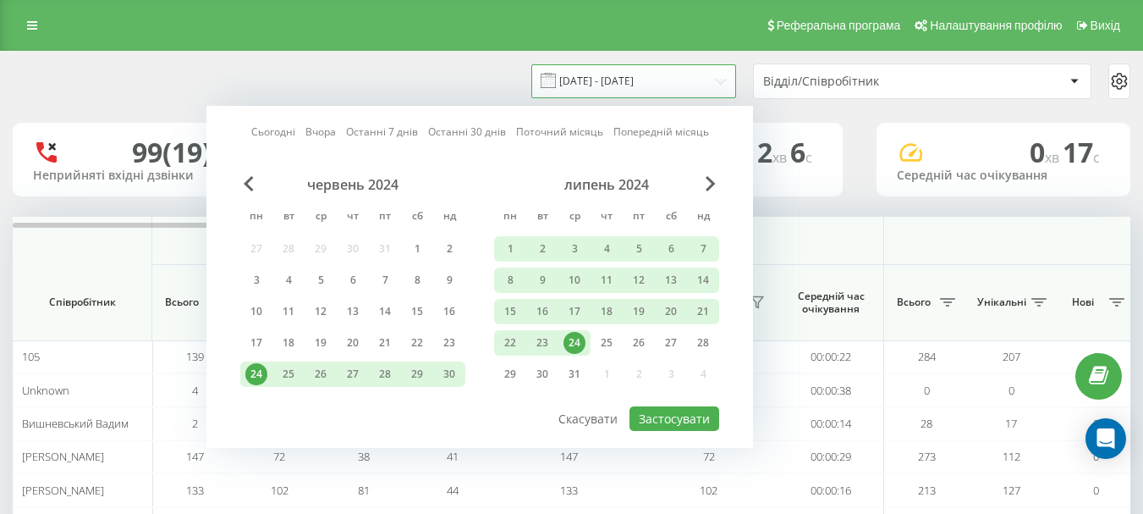  Describe the element at coordinates (467, 131) in the screenshot. I see `a: Останні 30 днів` at that location.